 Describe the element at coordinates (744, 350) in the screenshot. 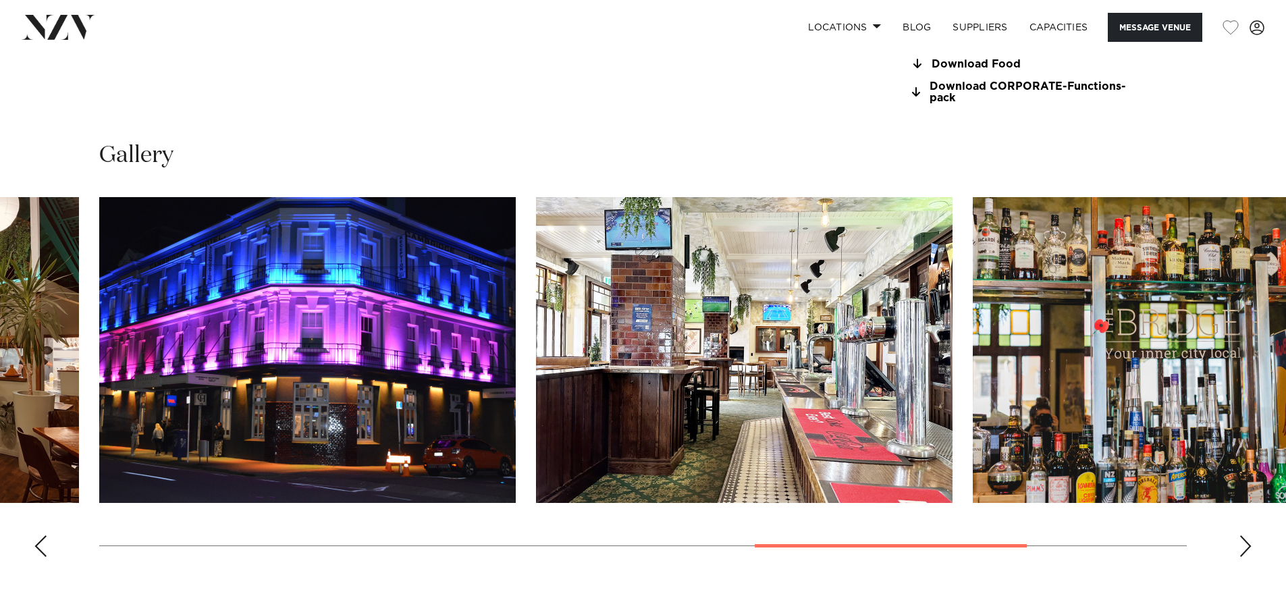

I see `swiper-slide: 8 / 10` at that location.